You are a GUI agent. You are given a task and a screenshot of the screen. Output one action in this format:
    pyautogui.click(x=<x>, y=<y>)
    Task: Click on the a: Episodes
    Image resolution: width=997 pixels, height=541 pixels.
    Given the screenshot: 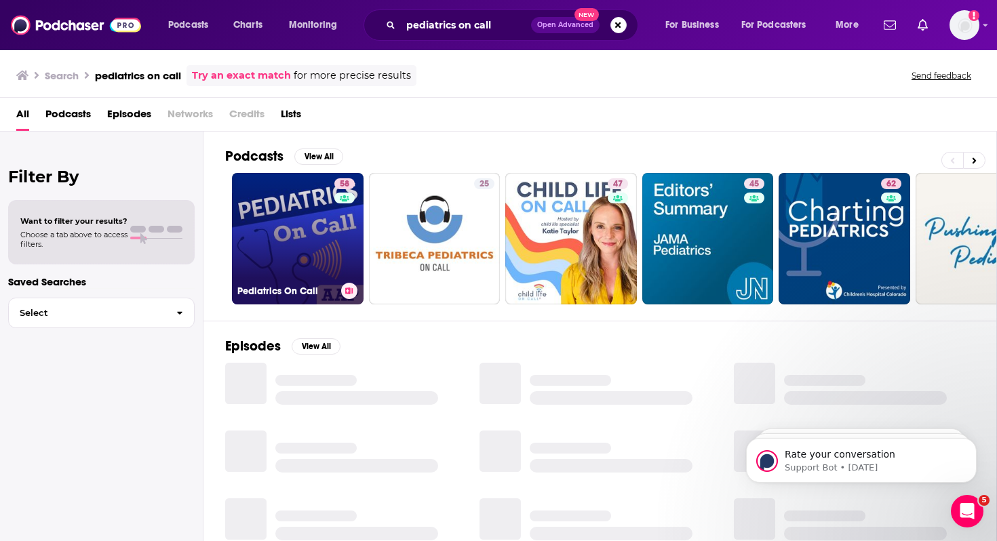 What is the action you would take?
    pyautogui.click(x=129, y=117)
    